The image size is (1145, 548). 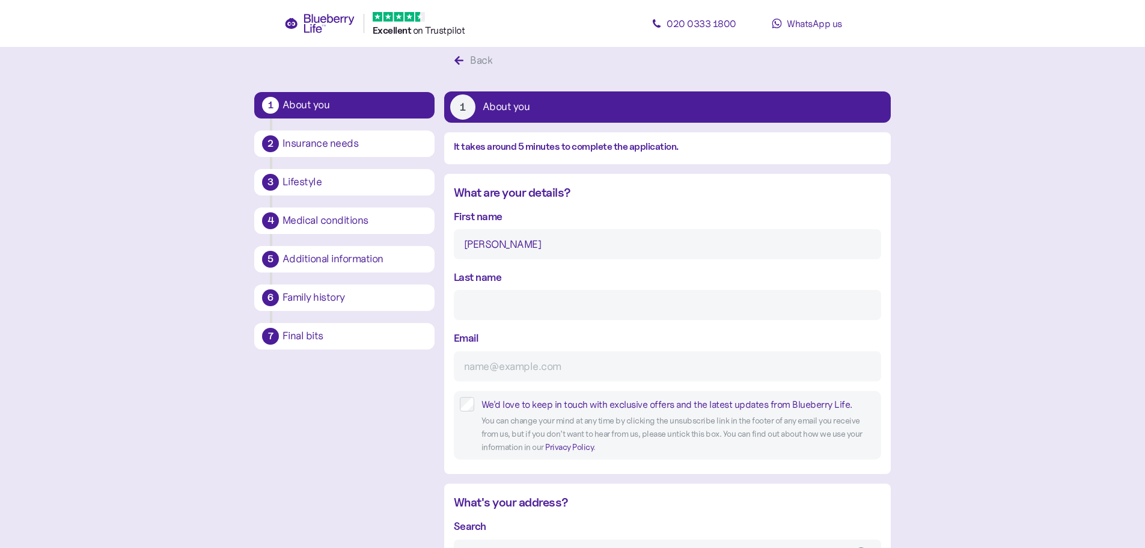 What do you see at coordinates (695, 23) in the screenshot?
I see `a: 020 0333 1800` at bounding box center [695, 23].